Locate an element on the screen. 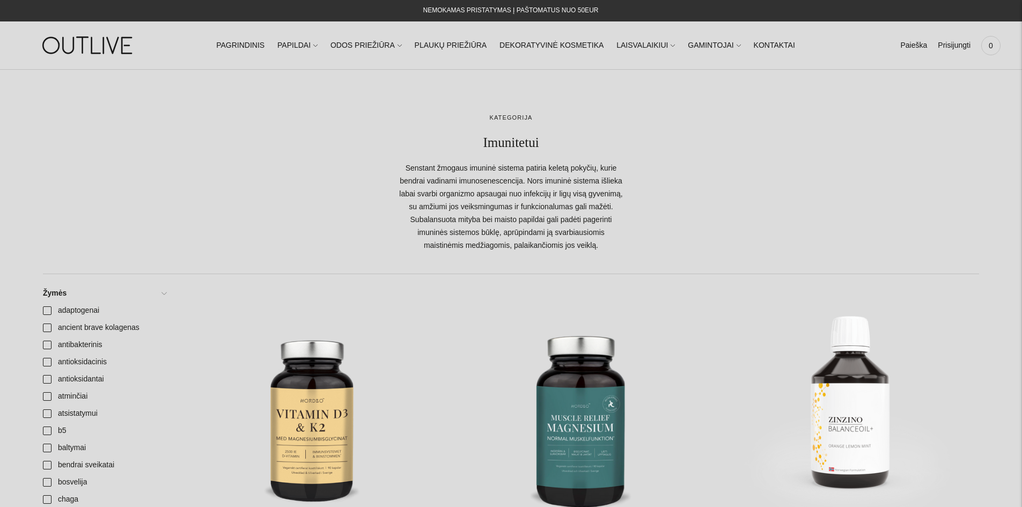  a: GAMINTOJAI is located at coordinates (714, 46).